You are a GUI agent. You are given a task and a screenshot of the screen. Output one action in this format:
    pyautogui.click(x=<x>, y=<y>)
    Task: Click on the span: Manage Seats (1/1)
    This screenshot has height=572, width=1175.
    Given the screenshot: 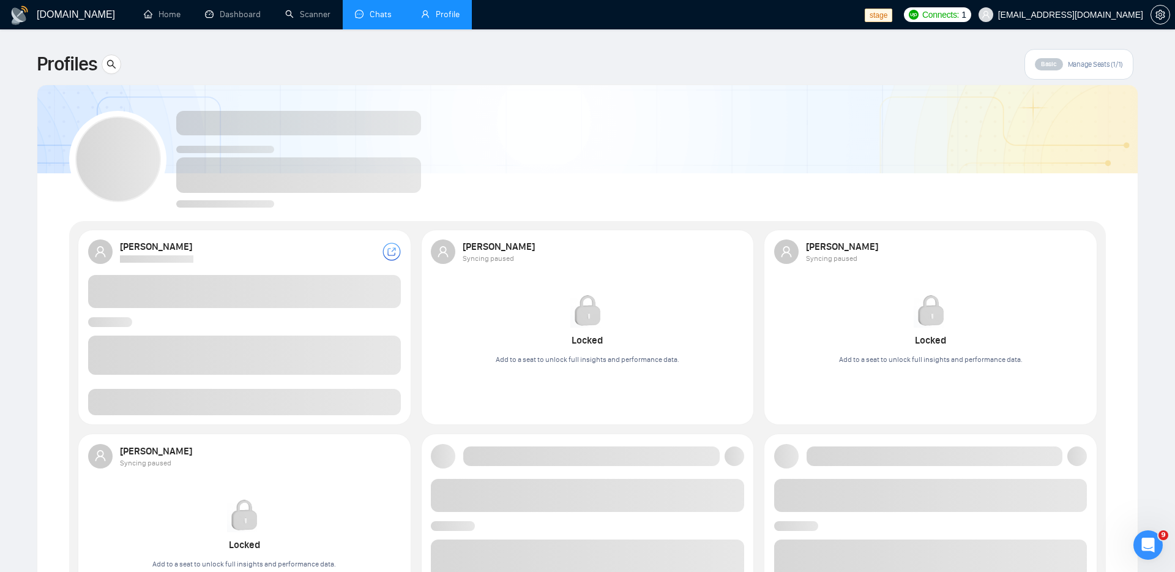 What is the action you would take?
    pyautogui.click(x=1095, y=64)
    